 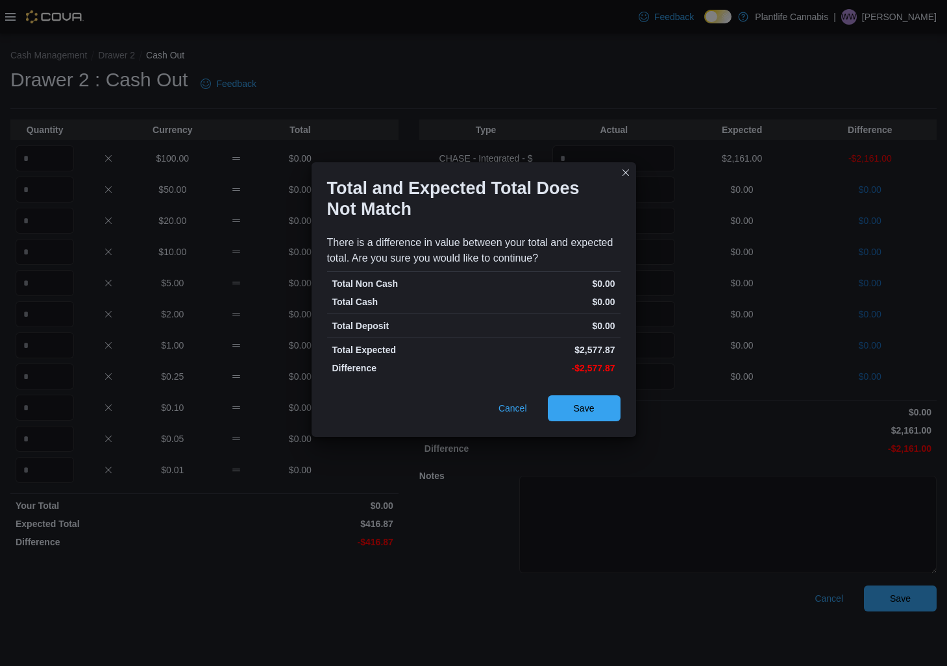 I want to click on button: Save, so click(x=584, y=408).